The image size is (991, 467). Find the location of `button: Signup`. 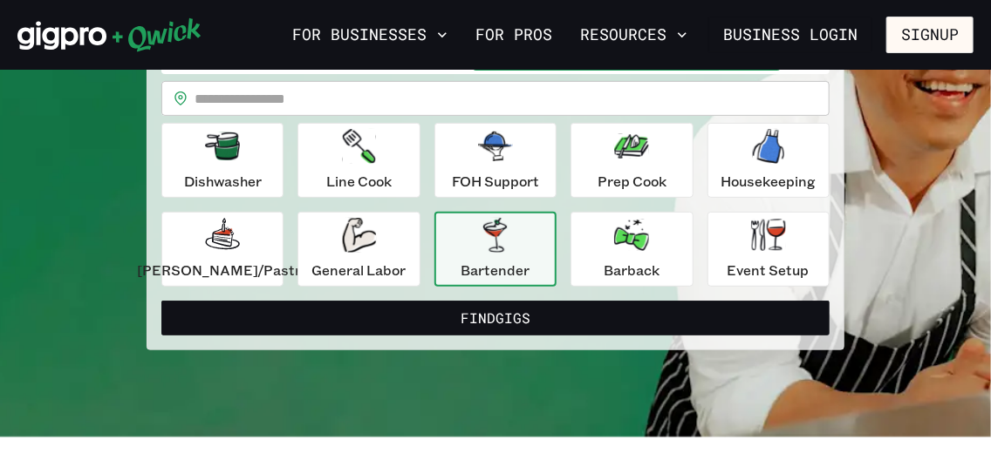

button: Signup is located at coordinates (930, 35).